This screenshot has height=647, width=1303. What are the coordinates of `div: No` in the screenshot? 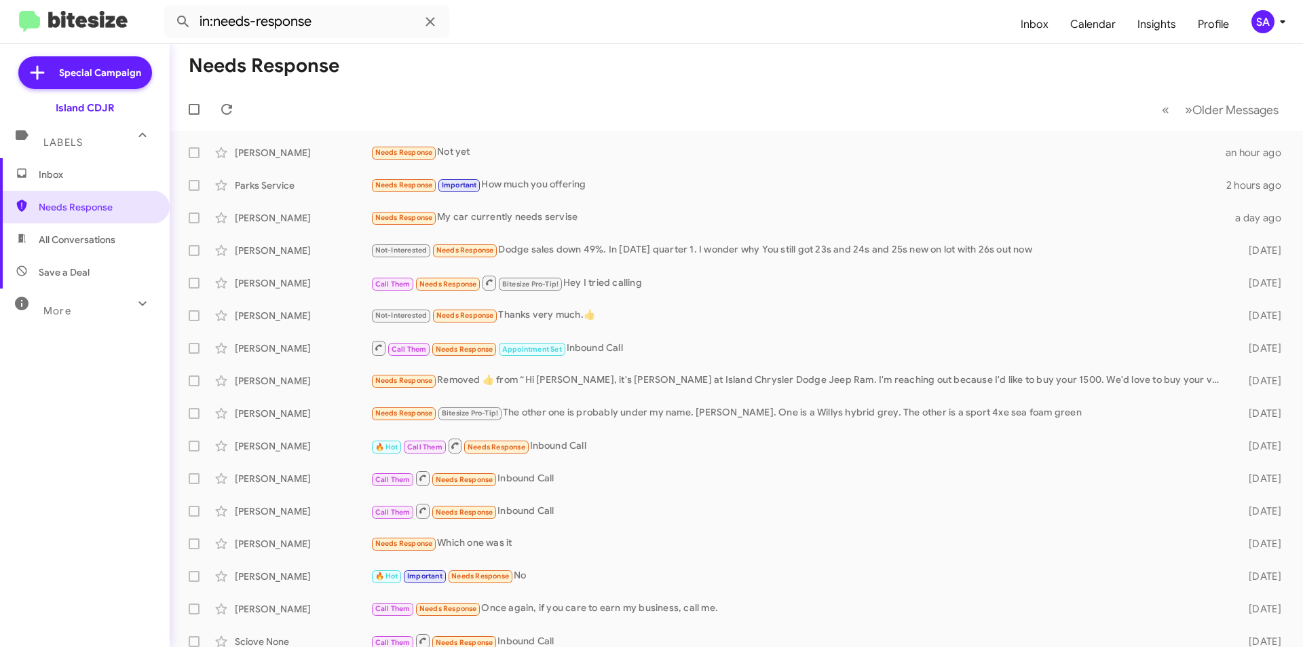 It's located at (799, 575).